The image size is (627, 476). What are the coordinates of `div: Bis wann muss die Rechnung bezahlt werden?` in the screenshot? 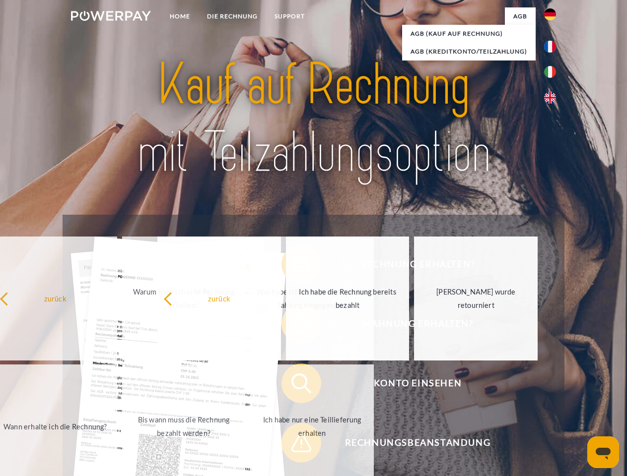 It's located at (184, 427).